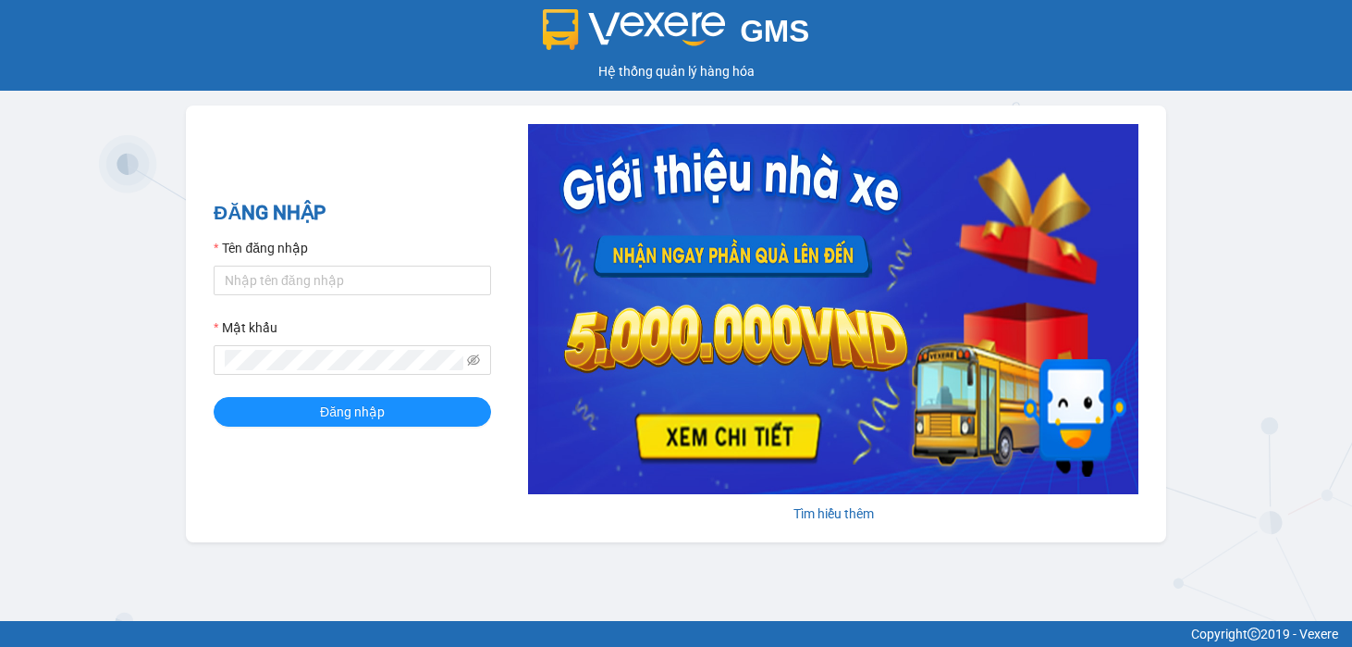  Describe the element at coordinates (676, 634) in the screenshot. I see `div: Copyright 2019 - Vexere` at that location.